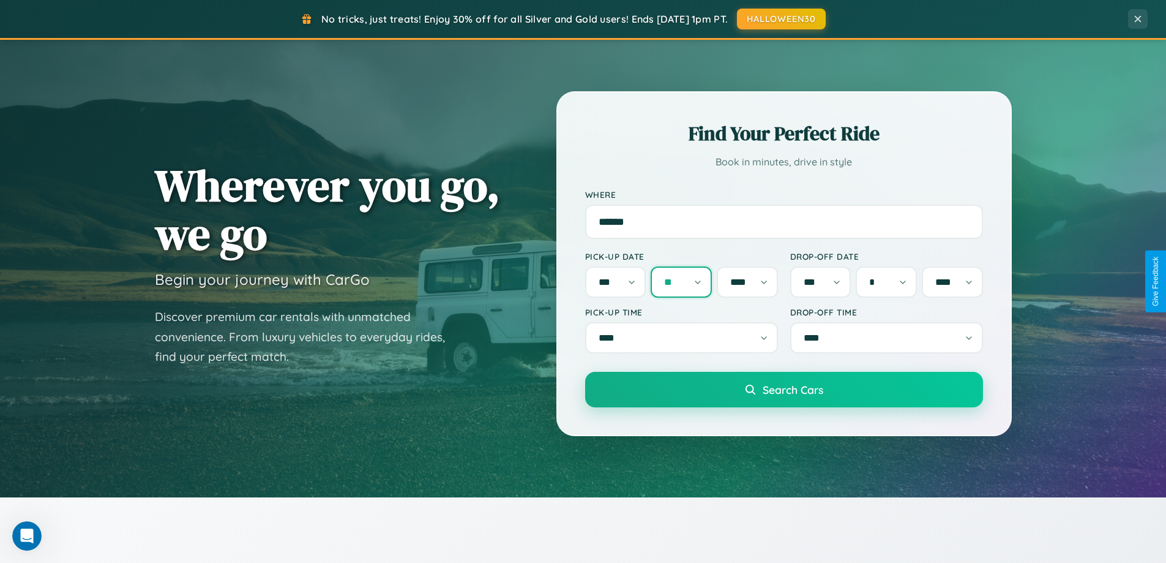  I want to click on button: HALLOWEEN30, so click(781, 19).